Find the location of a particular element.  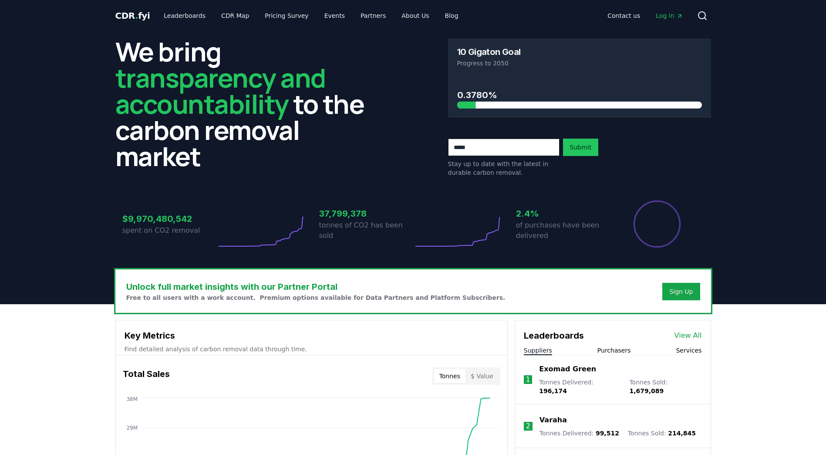

button: Submit is located at coordinates (581, 147).